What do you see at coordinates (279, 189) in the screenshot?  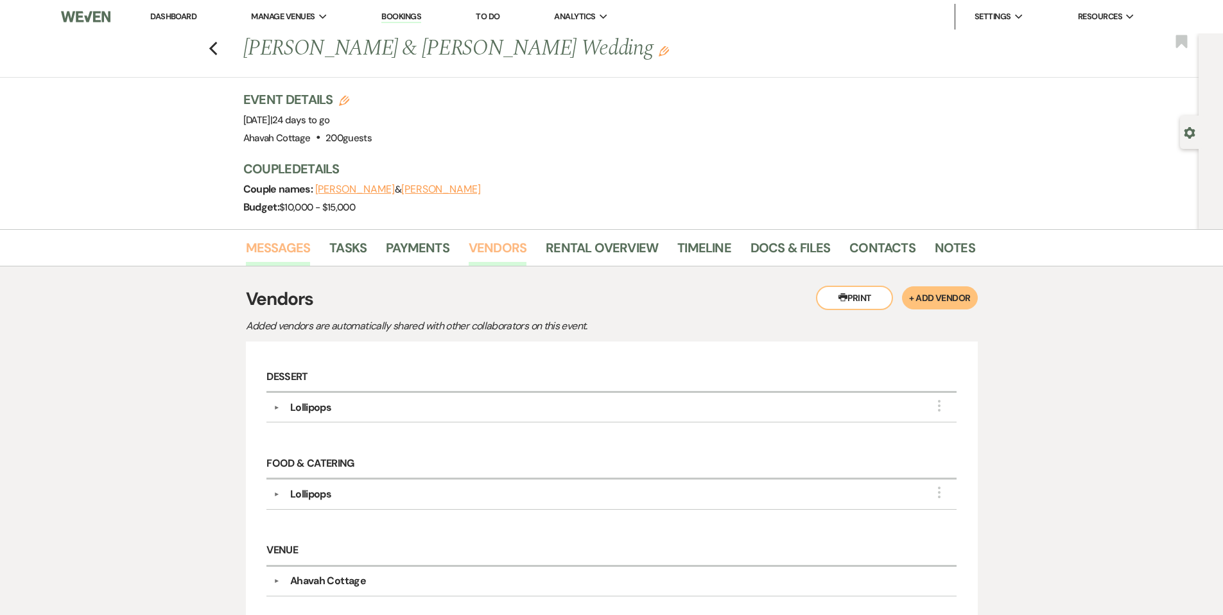 I see `span: Couple names:` at bounding box center [279, 189].